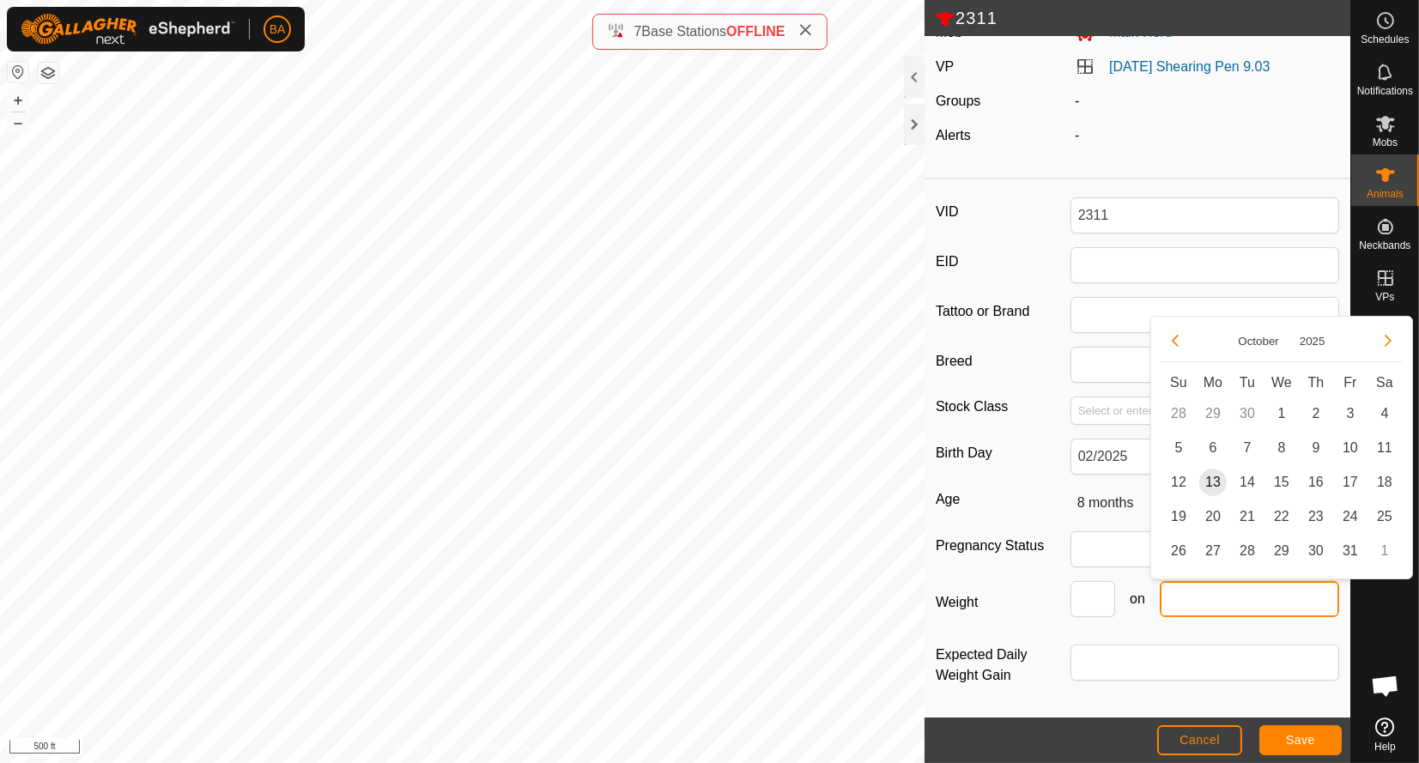 The height and width of the screenshot is (763, 1419). Describe the element at coordinates (1247, 551) in the screenshot. I see `span: 28` at that location.